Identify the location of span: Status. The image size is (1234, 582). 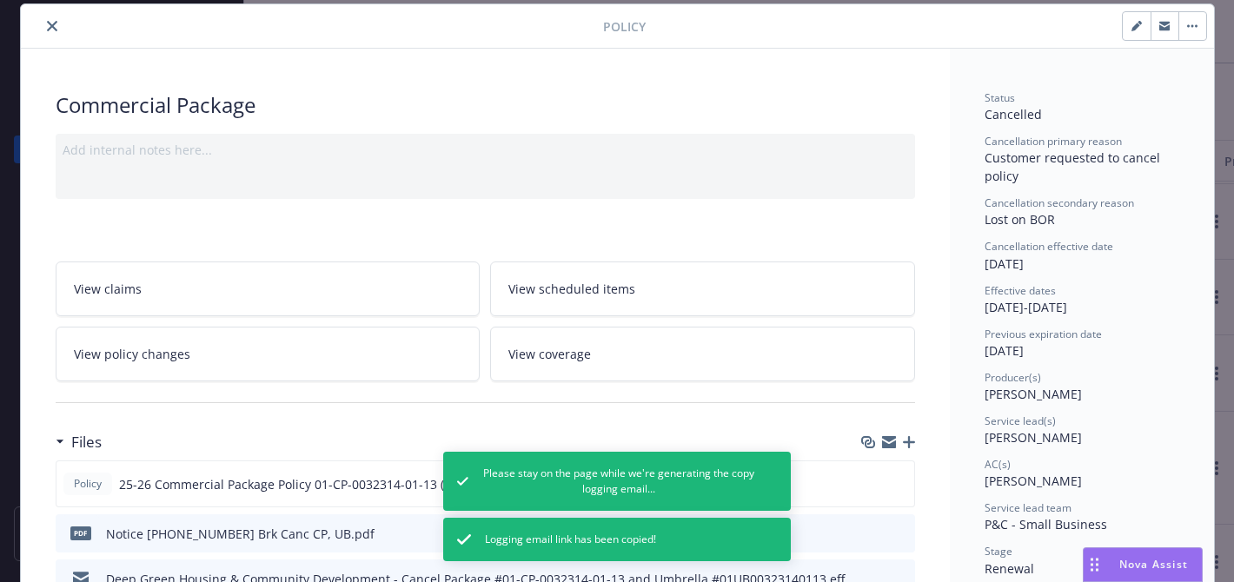
(1000, 97).